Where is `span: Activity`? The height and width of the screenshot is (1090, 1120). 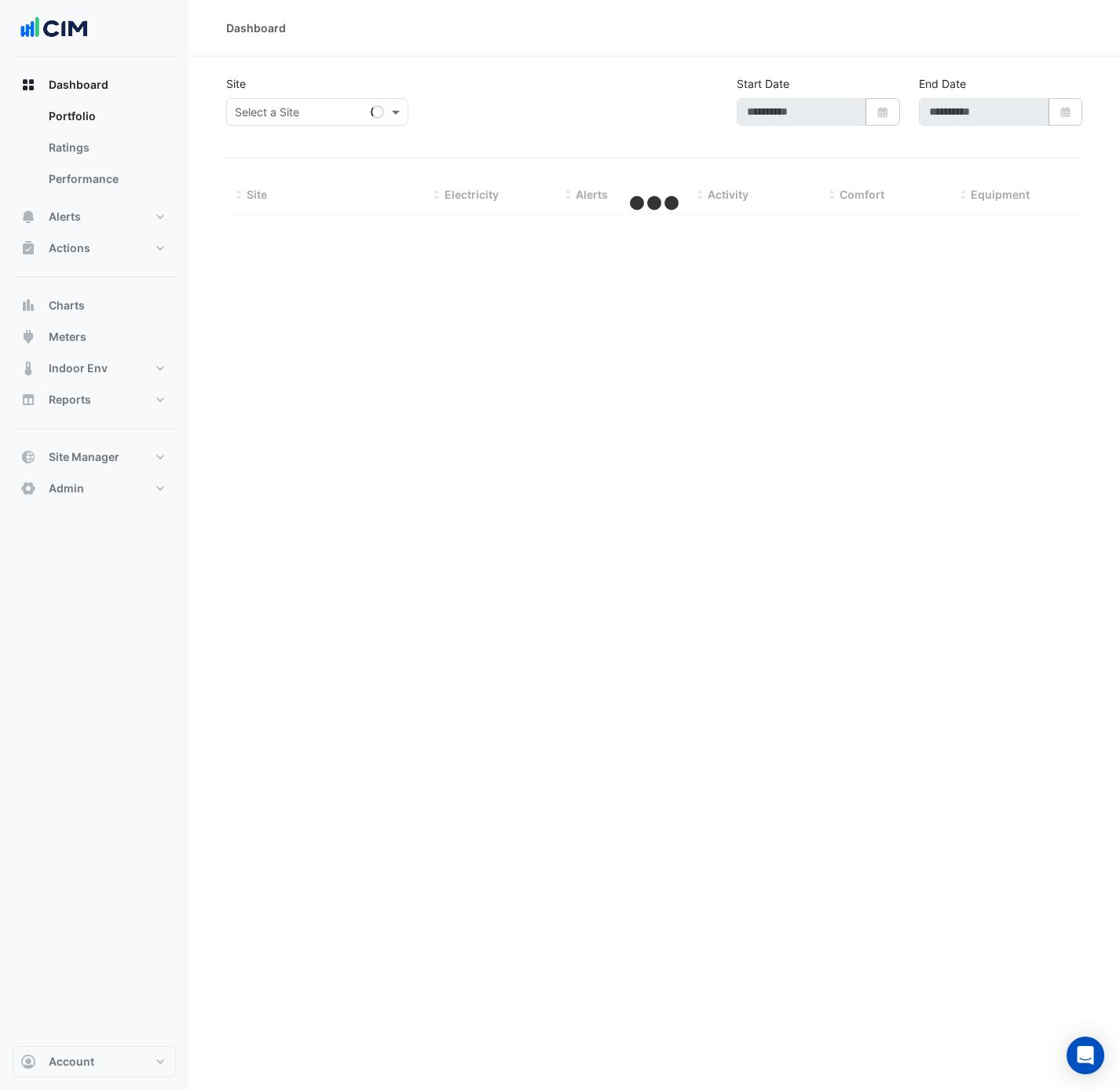
span: Activity is located at coordinates (728, 194).